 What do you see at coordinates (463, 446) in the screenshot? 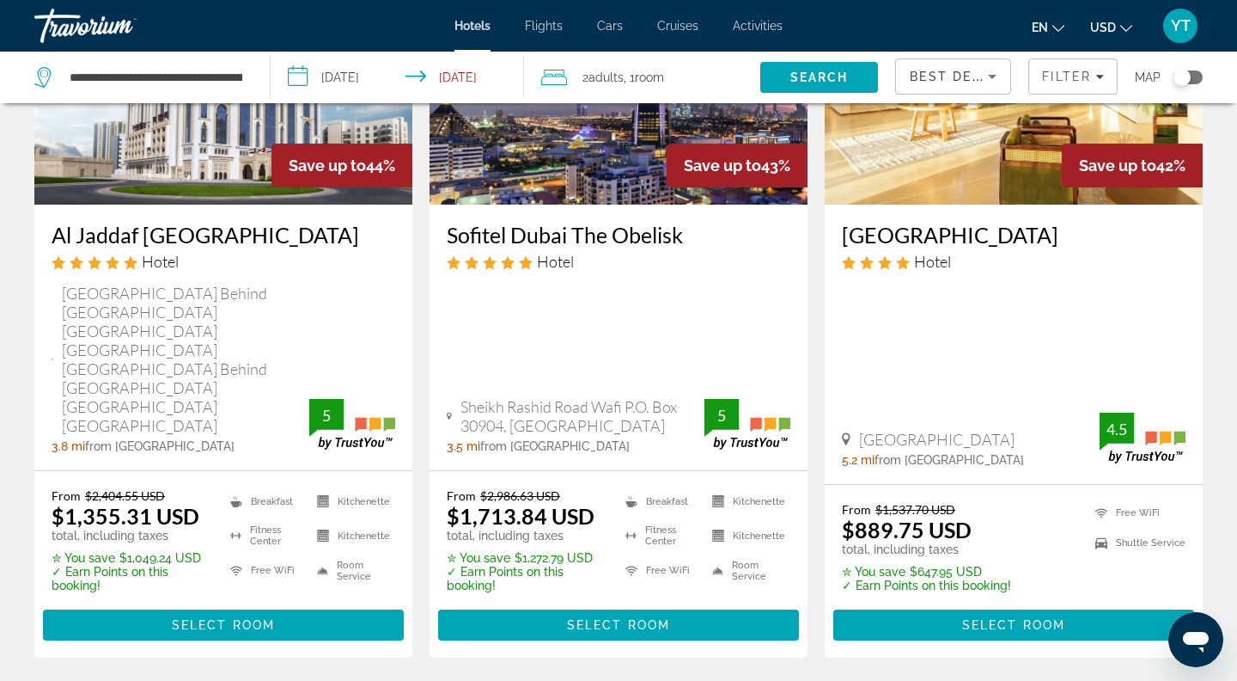
I see `span: 3.5 mi` at bounding box center [463, 446].